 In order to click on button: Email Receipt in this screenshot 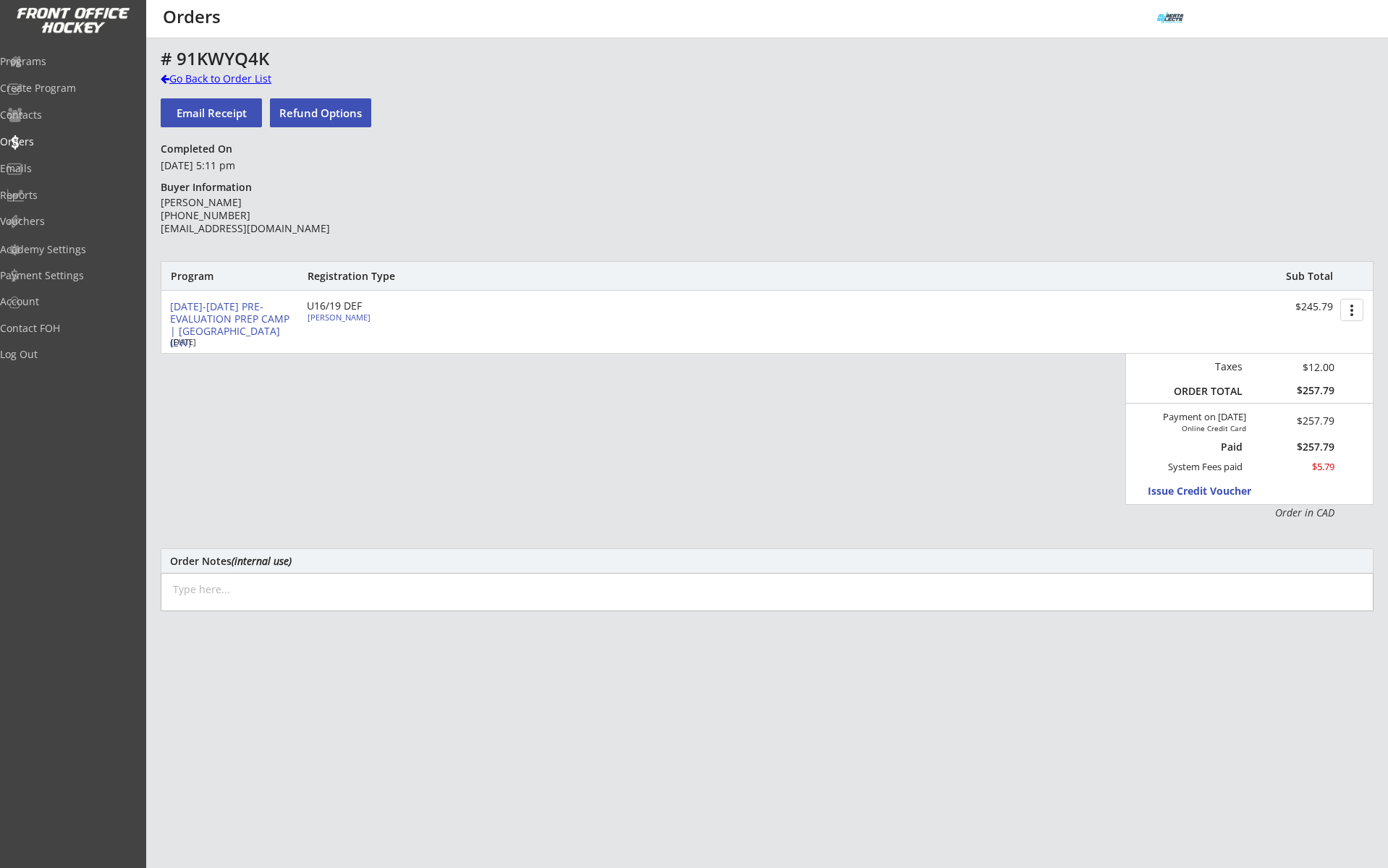, I will do `click(211, 113)`.